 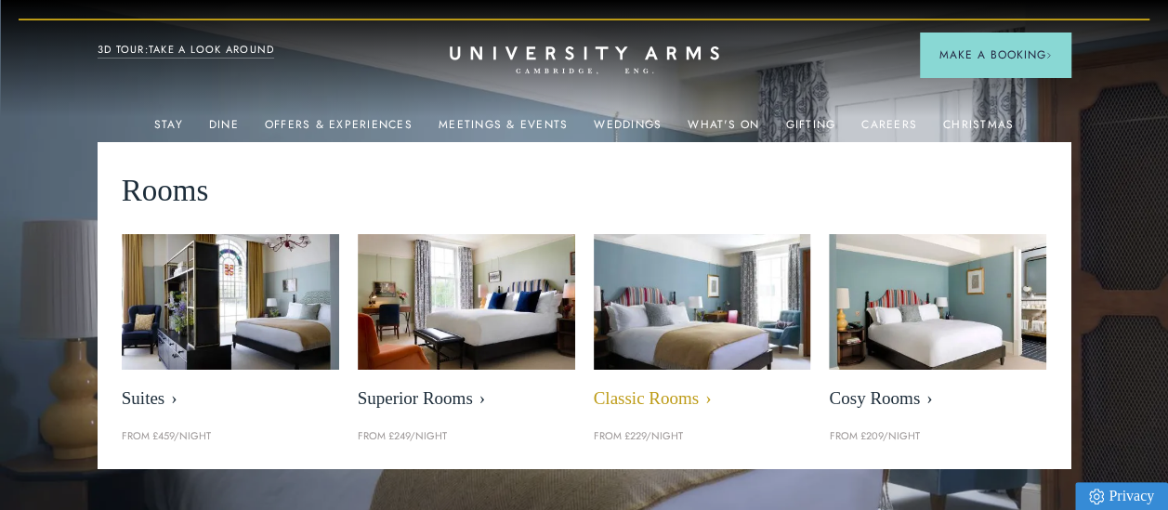 What do you see at coordinates (230, 399) in the screenshot?
I see `span: Suites` at bounding box center [230, 399].